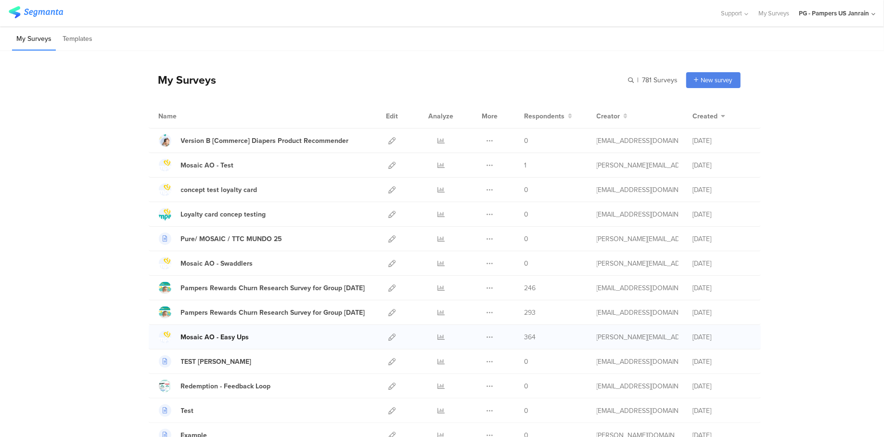 The image size is (884, 437). I want to click on div: Redemption - Feedback Loop, so click(226, 386).